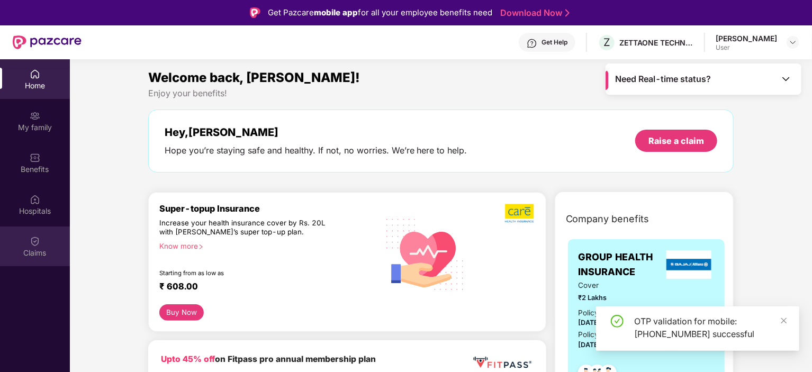  Describe the element at coordinates (47, 42) in the screenshot. I see `img: New Pazcare Logo` at that location.